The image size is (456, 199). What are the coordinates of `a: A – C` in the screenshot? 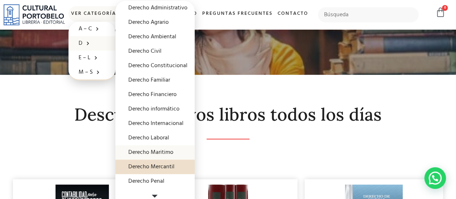 It's located at (92, 29).